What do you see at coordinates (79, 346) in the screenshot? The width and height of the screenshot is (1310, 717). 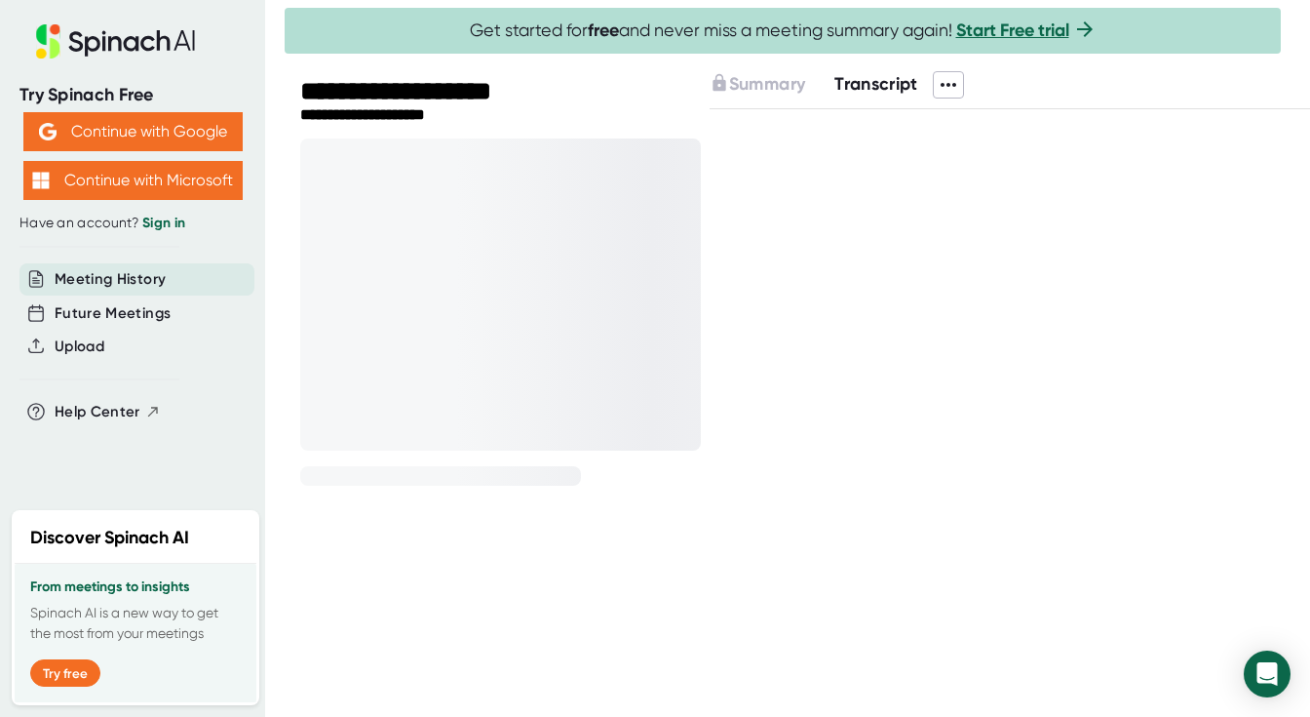 I see `button: Upload` at bounding box center [79, 346].